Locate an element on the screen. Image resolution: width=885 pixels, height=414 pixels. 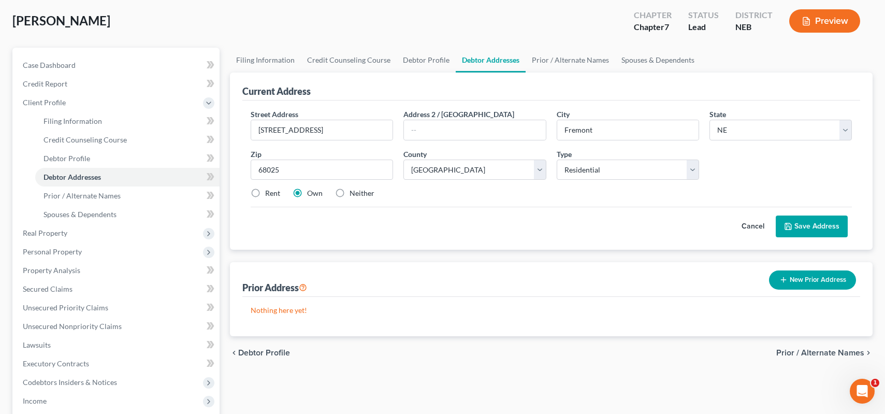
a: Unsecured Nonpriority Claims is located at coordinates (117, 326).